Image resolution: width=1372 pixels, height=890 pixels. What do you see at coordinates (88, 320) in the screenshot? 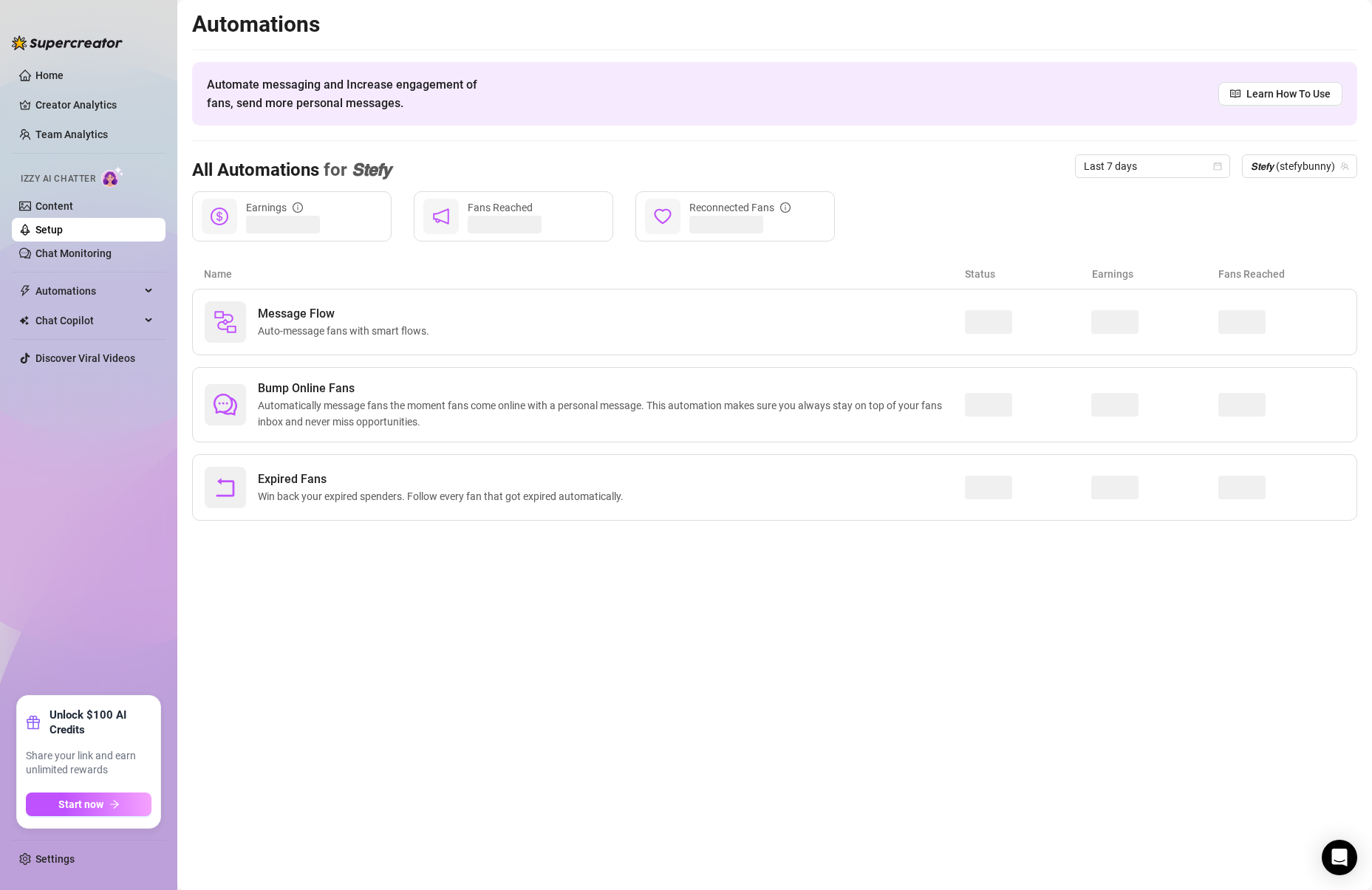
I see `span: Chat Copilot` at bounding box center [88, 320].